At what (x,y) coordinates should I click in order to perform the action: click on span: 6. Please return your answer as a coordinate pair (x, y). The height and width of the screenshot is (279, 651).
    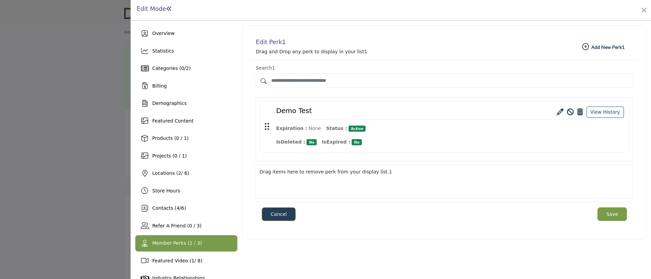
    Looking at the image, I should click on (182, 208).